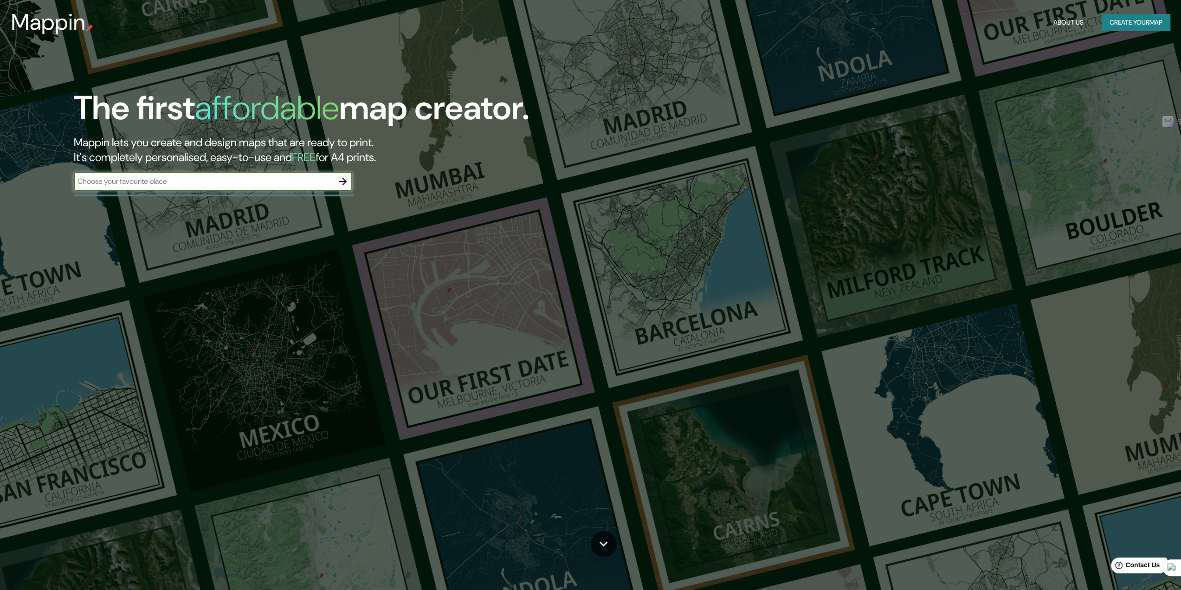  What do you see at coordinates (304, 157) in the screenshot?
I see `h5: FREE` at bounding box center [304, 157].